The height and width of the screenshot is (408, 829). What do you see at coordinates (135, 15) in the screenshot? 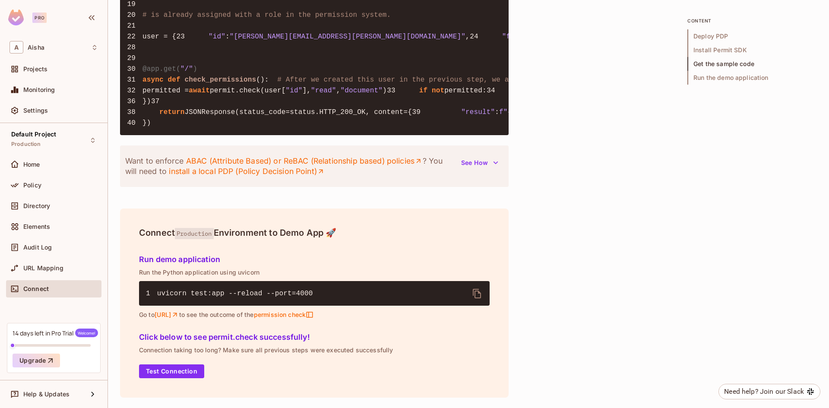
I see `span: 20` at bounding box center [135, 15].